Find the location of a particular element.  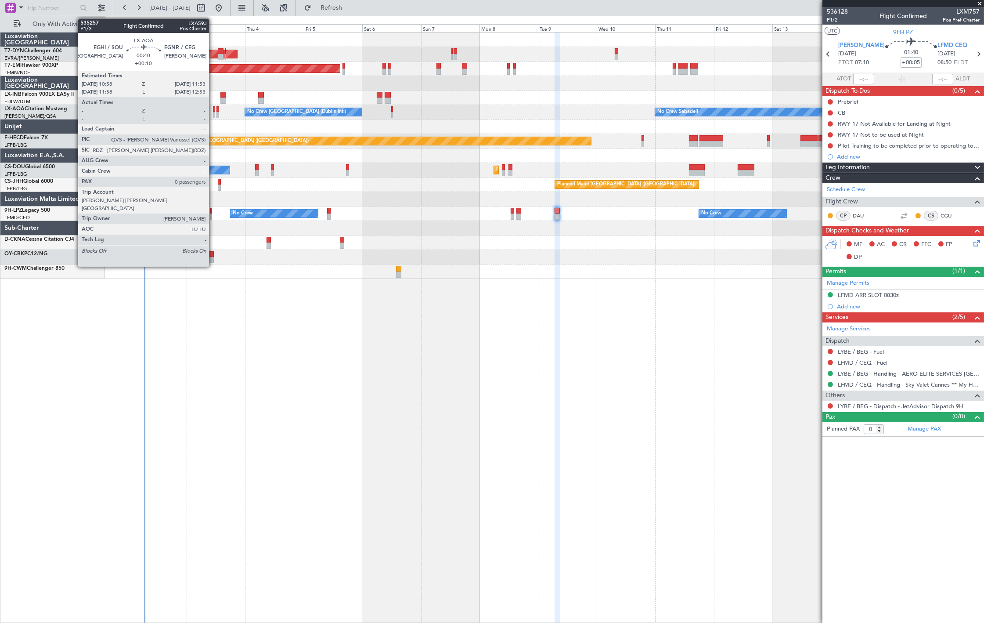

a: LYBE / BEG - Fuel is located at coordinates (861, 351).